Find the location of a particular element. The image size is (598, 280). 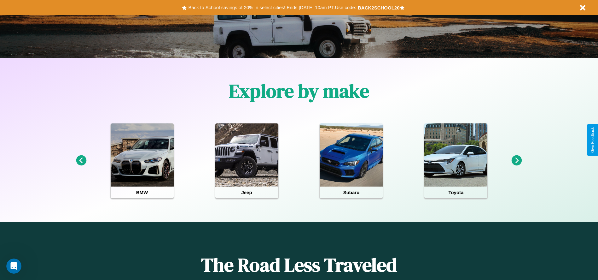

h4: Toyota is located at coordinates (456, 192).